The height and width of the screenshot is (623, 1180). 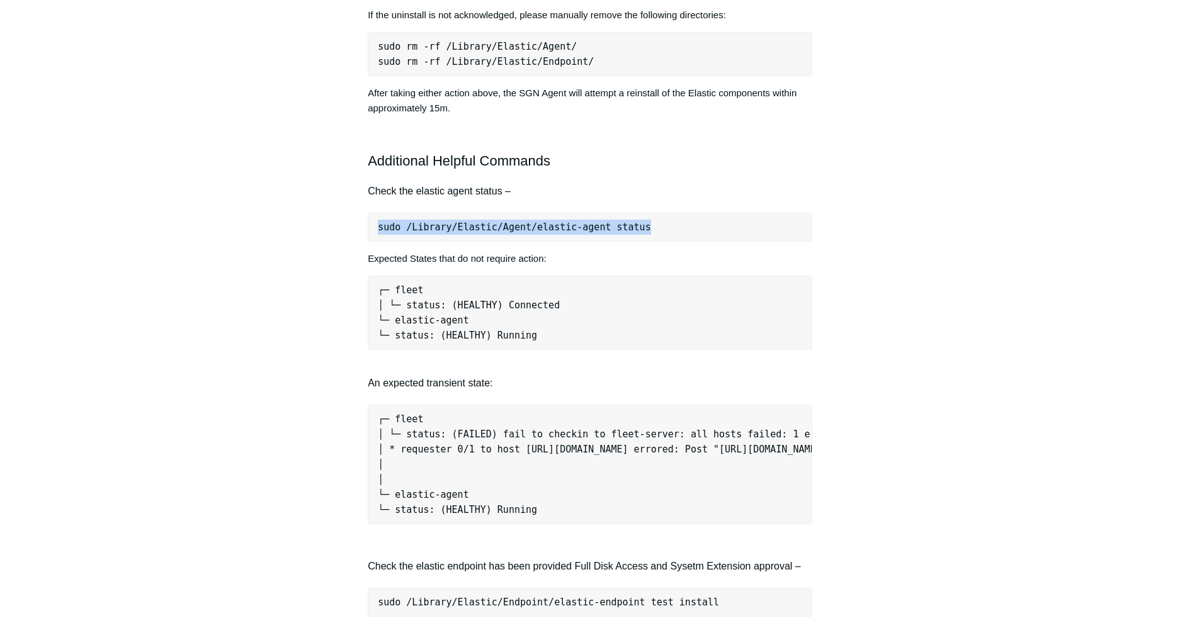 What do you see at coordinates (590, 602) in the screenshot?
I see `pre: sudo /Library/Elastic/Endpoint/elastic-endpoint test install` at bounding box center [590, 602].